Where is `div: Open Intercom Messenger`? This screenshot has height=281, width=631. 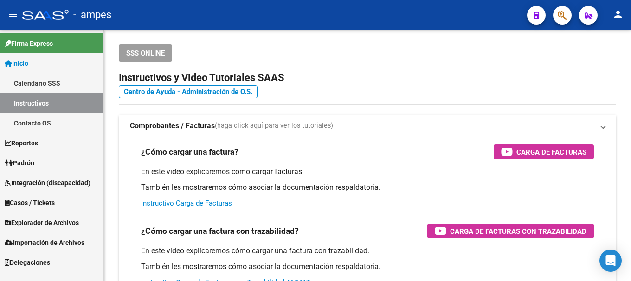 div: Open Intercom Messenger is located at coordinates (610, 261).